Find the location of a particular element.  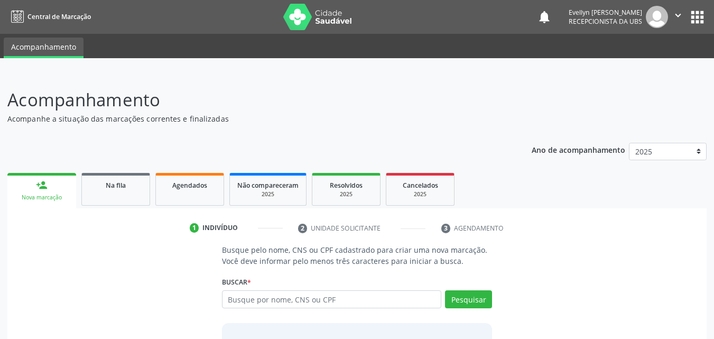

button: apps is located at coordinates (697, 17).